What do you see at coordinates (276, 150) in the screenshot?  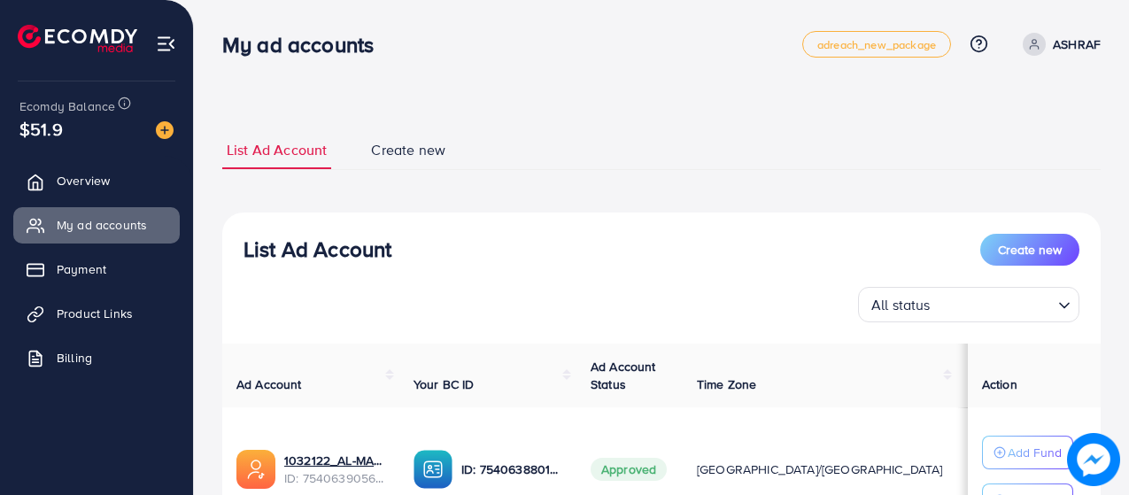 I see `span: List Ad Account` at bounding box center [276, 150].